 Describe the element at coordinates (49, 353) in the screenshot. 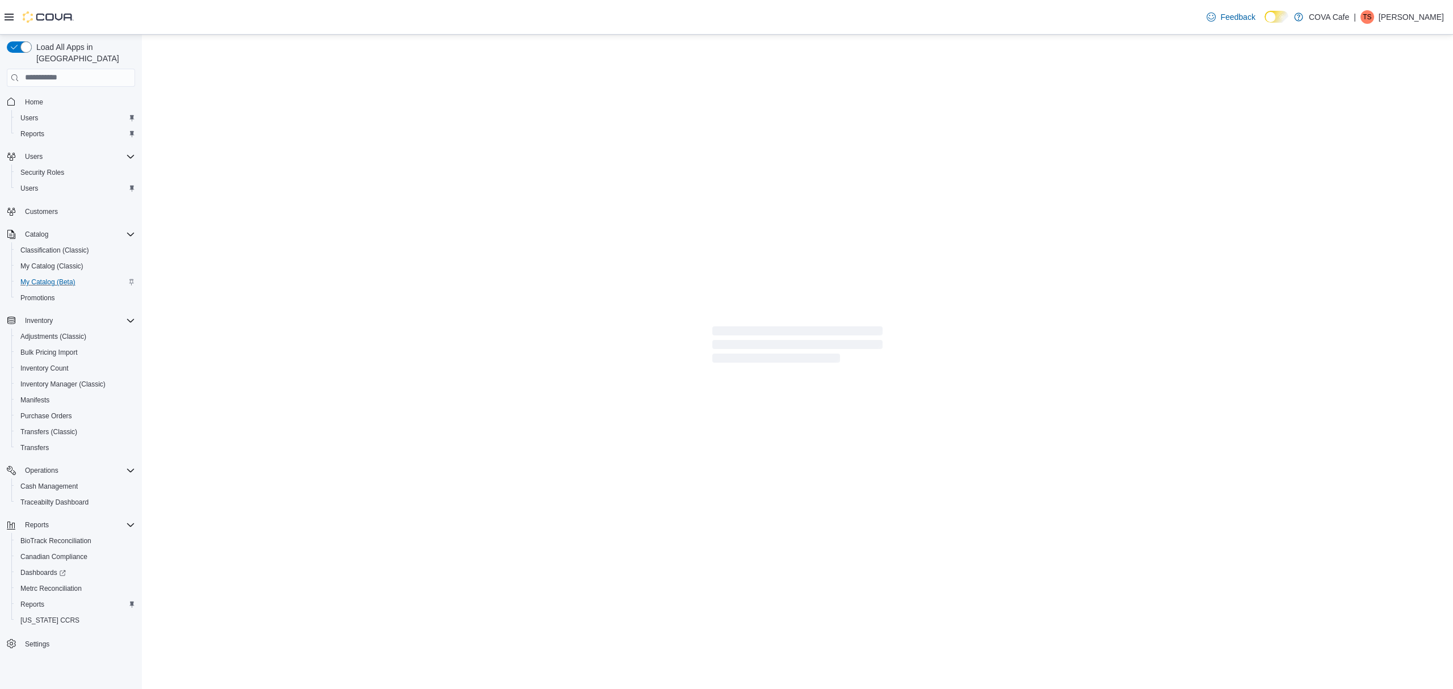

I see `a: Bulk Pricing Import` at that location.